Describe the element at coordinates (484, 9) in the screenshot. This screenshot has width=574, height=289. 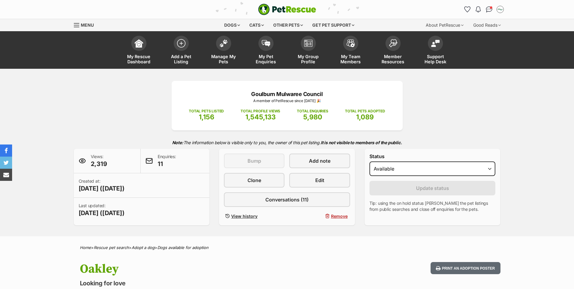
I see `ul: Account quick links` at that location.